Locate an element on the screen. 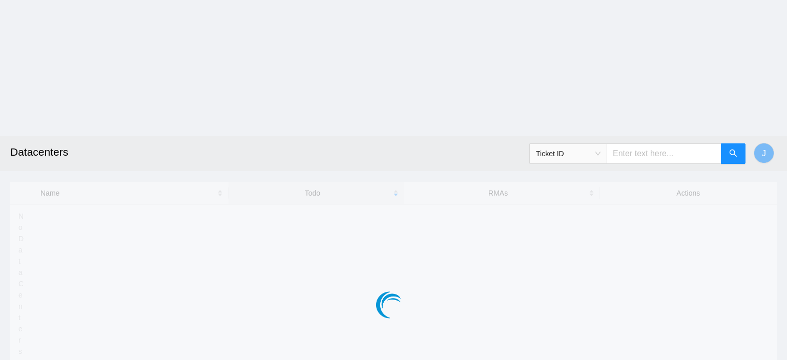 The width and height of the screenshot is (787, 360). span: J is located at coordinates (764, 153).